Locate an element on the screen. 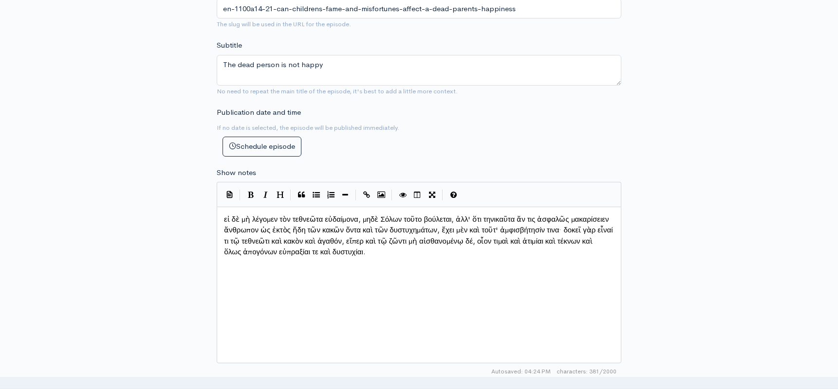 This screenshot has height=389, width=838. button: Toggle Preview is located at coordinates (403, 195).